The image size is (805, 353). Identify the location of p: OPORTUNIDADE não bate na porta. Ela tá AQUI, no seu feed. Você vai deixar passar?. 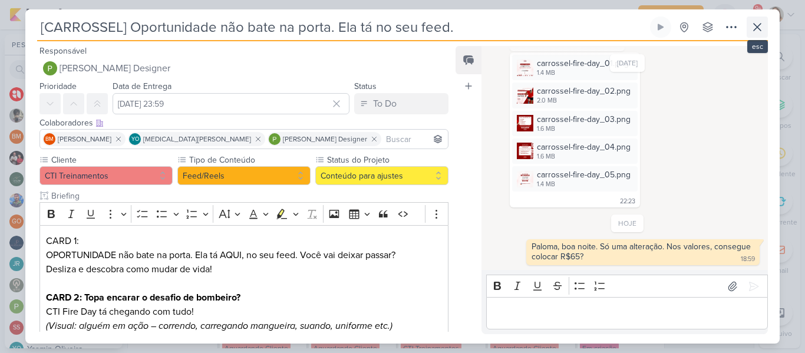
(244, 255).